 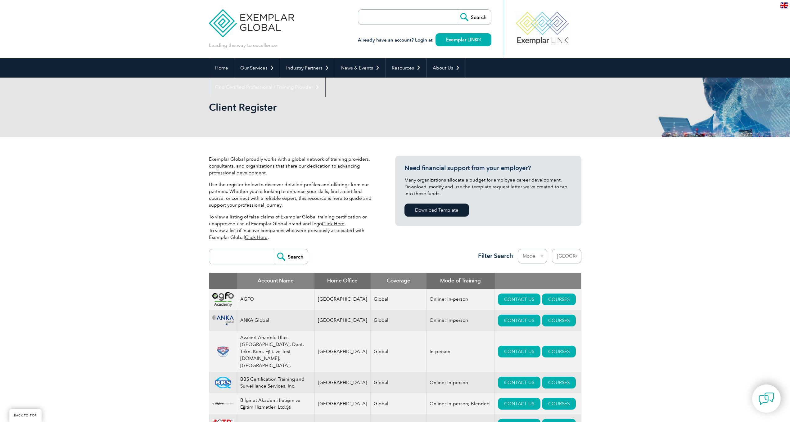 What do you see at coordinates (767, 399) in the screenshot?
I see `img: contact-chat.png` at bounding box center [767, 399].